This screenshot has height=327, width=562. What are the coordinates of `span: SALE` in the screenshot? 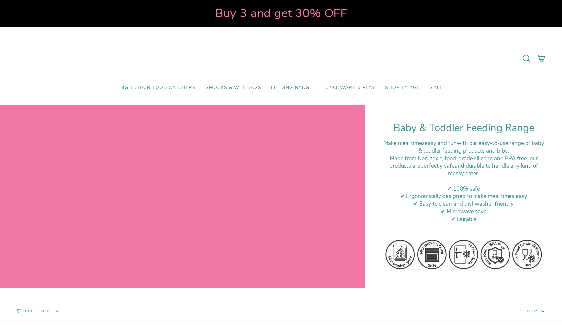 It's located at (436, 88).